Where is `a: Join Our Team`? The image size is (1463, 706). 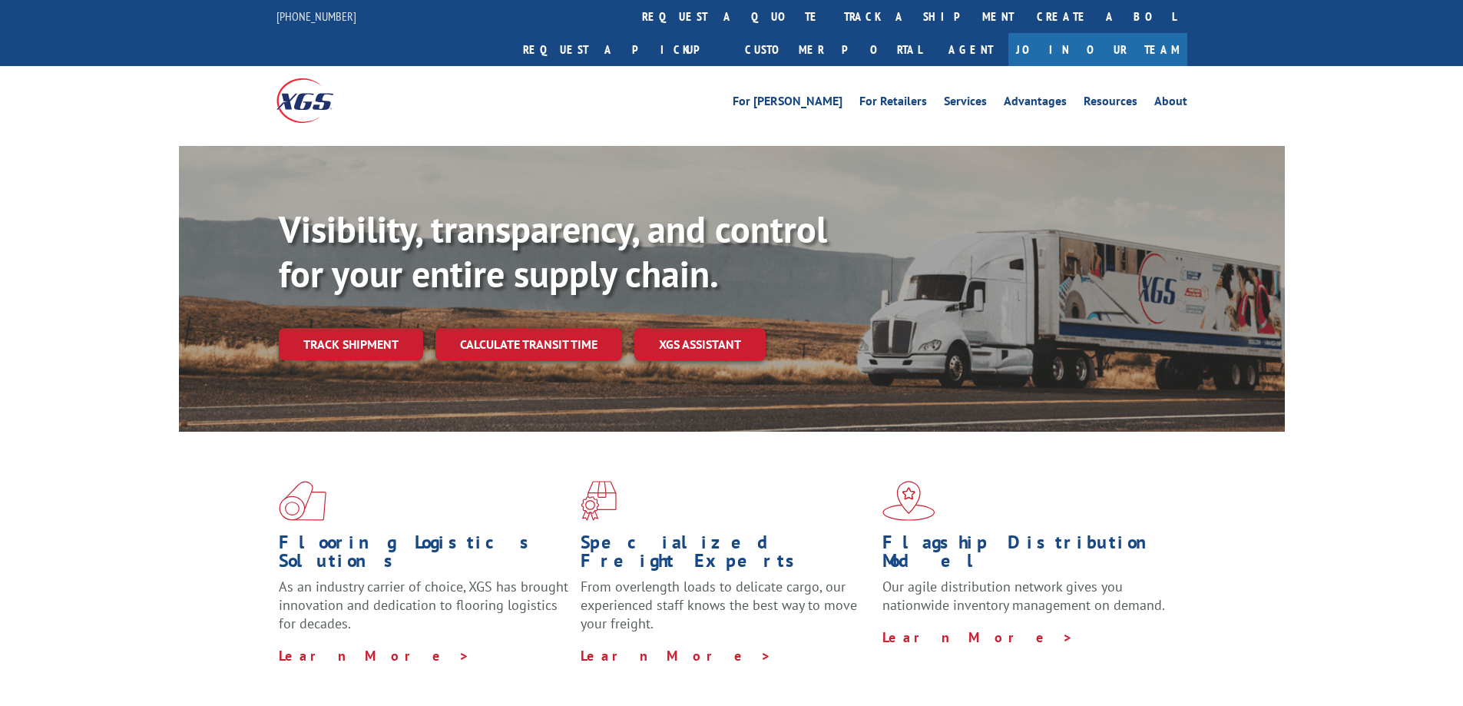 a: Join Our Team is located at coordinates (1097, 49).